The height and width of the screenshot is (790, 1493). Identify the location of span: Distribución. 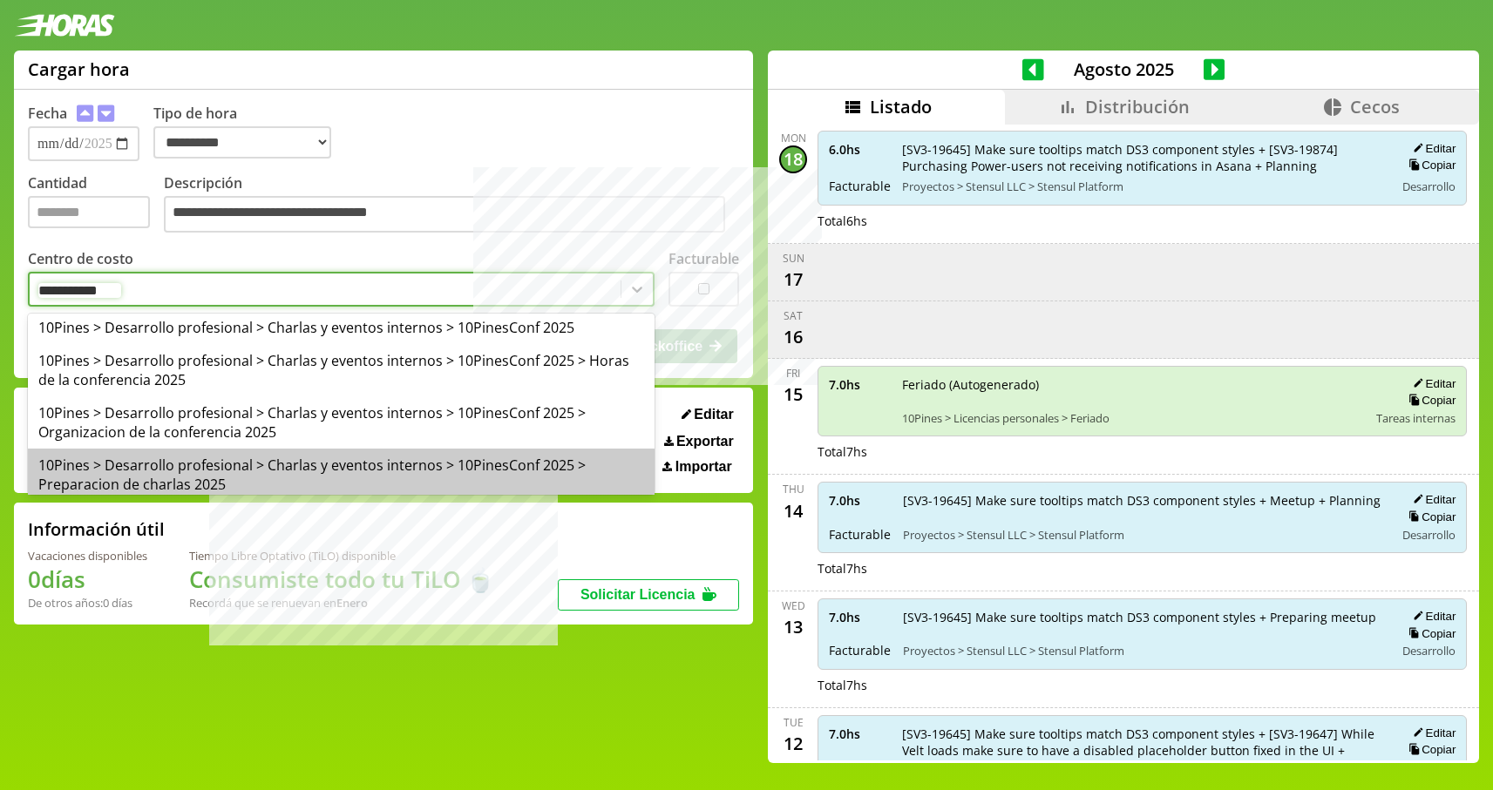
(1137, 106).